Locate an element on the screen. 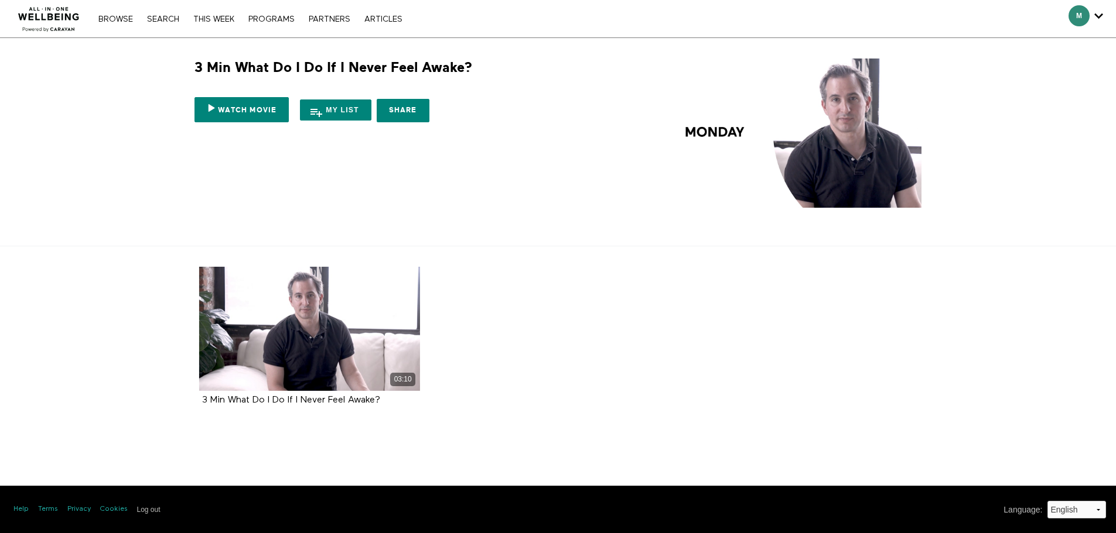  button: My list is located at coordinates (336, 110).